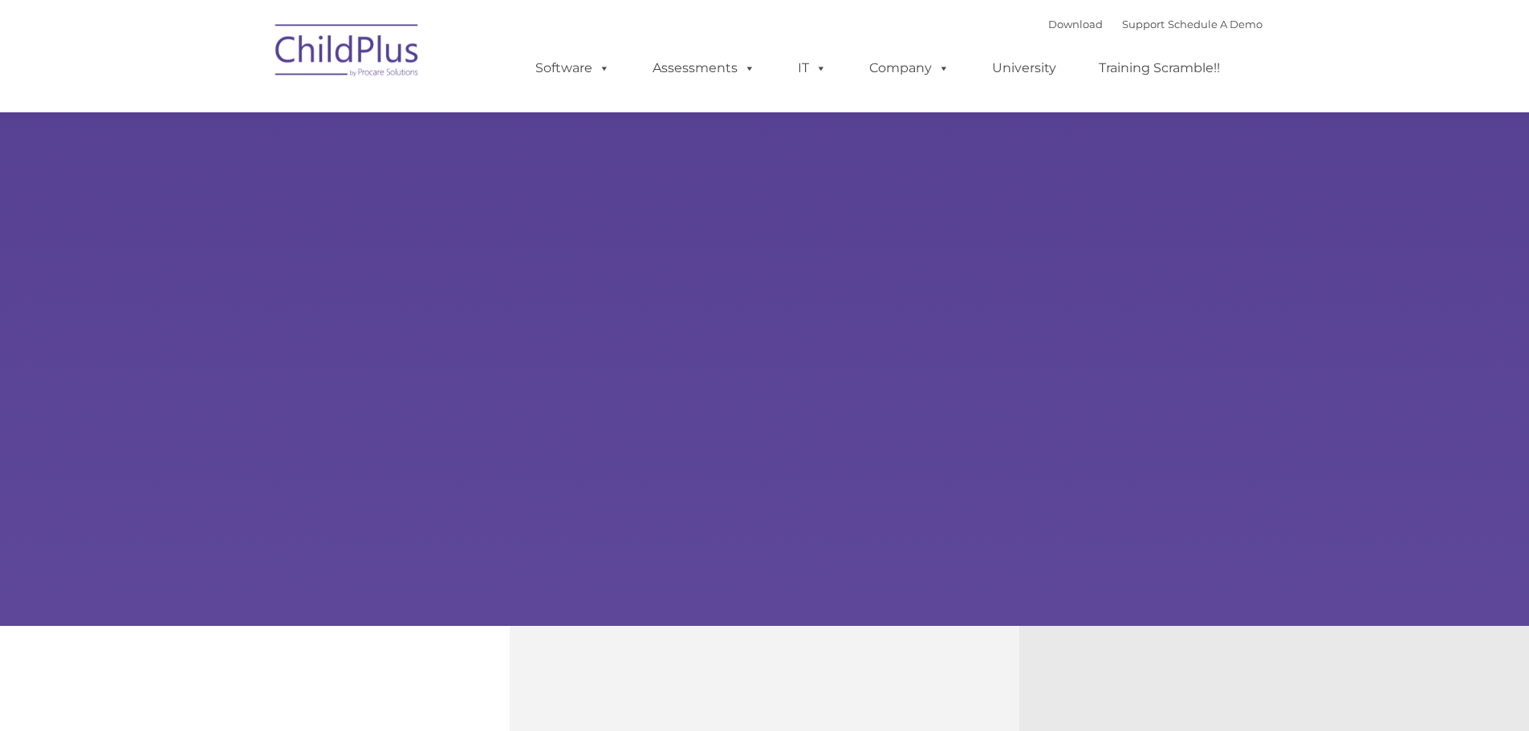 The image size is (1529, 731). Describe the element at coordinates (1024, 68) in the screenshot. I see `a: University` at that location.